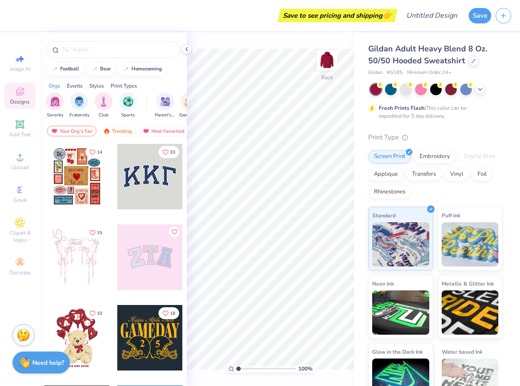  I want to click on img: Fraternity Image, so click(79, 101).